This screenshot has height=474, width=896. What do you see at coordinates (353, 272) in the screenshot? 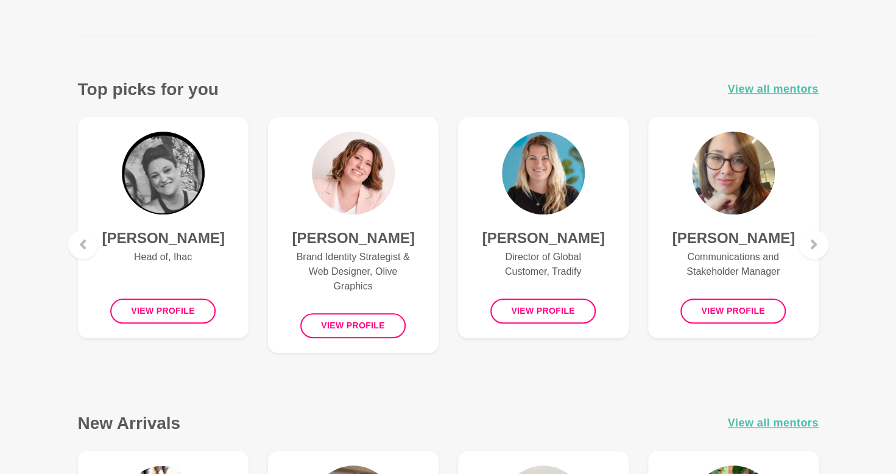
I see `p: Brand Identity Strategist & Web Designer, Olive Graphics` at bounding box center [353, 272].